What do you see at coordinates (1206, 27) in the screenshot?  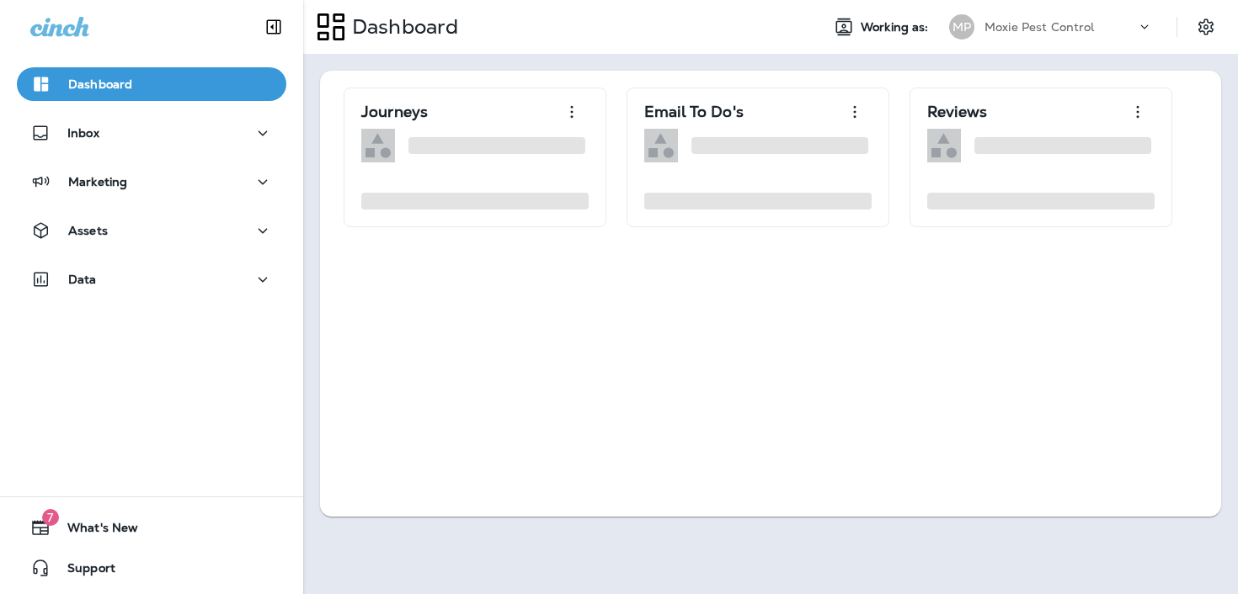 I see `button: Settings` at bounding box center [1206, 27].